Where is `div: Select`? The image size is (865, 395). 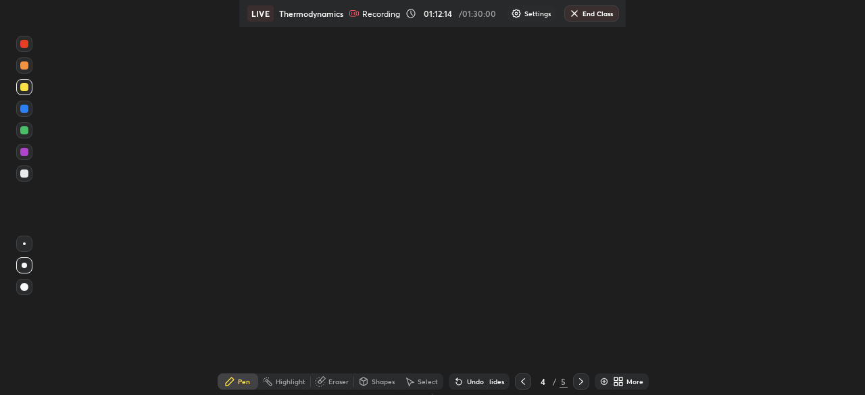
div: Select is located at coordinates (428, 382).